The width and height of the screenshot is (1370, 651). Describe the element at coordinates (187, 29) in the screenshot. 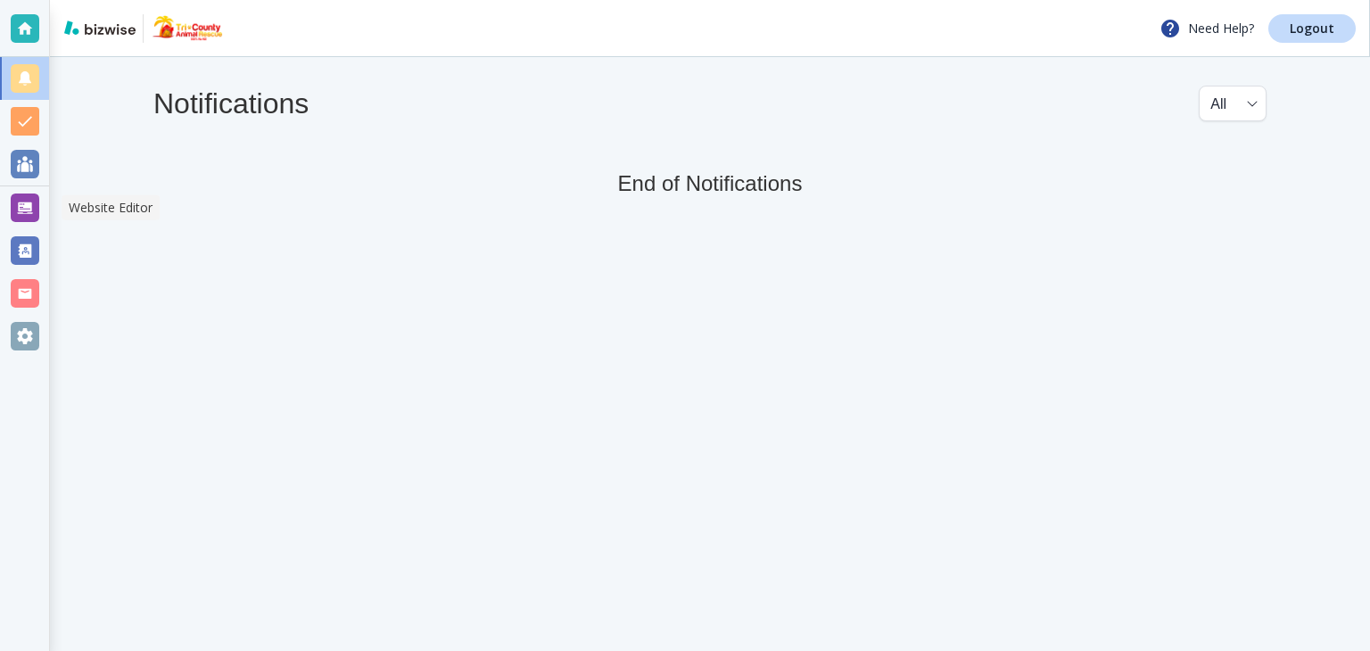

I see `img: Tri County Animal Rescue` at that location.